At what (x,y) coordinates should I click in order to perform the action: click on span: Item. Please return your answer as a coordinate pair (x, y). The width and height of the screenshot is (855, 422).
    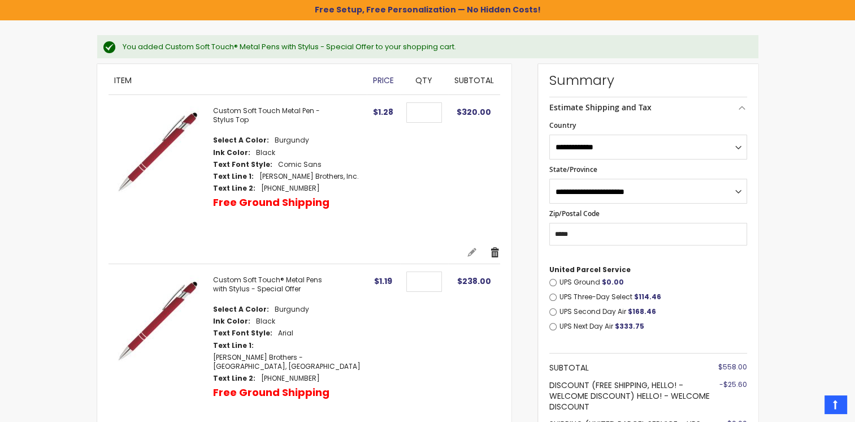
    Looking at the image, I should click on (123, 80).